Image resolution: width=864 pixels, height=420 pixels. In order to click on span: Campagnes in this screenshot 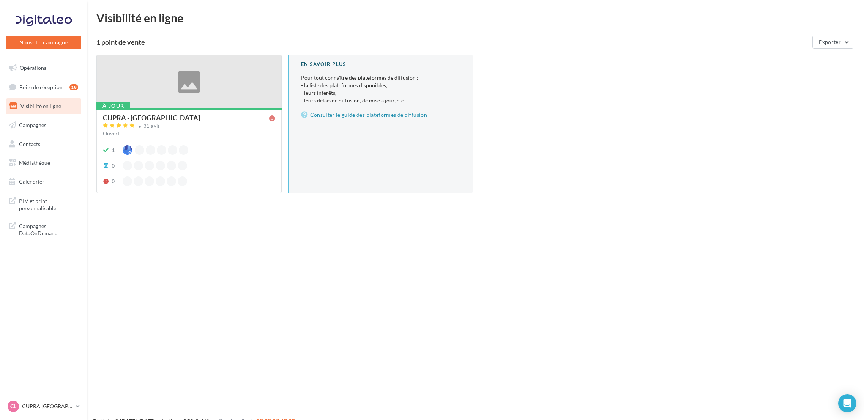, I will do `click(33, 125)`.